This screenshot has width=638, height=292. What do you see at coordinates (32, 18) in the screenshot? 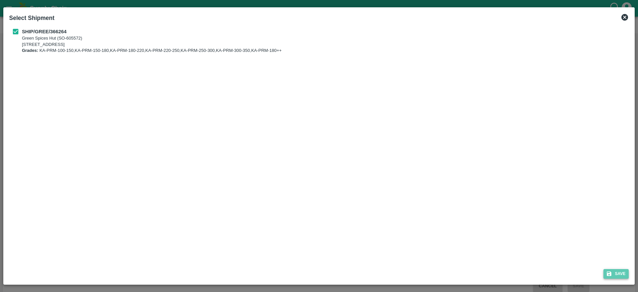
I see `b: Select Shipment` at bounding box center [32, 18].